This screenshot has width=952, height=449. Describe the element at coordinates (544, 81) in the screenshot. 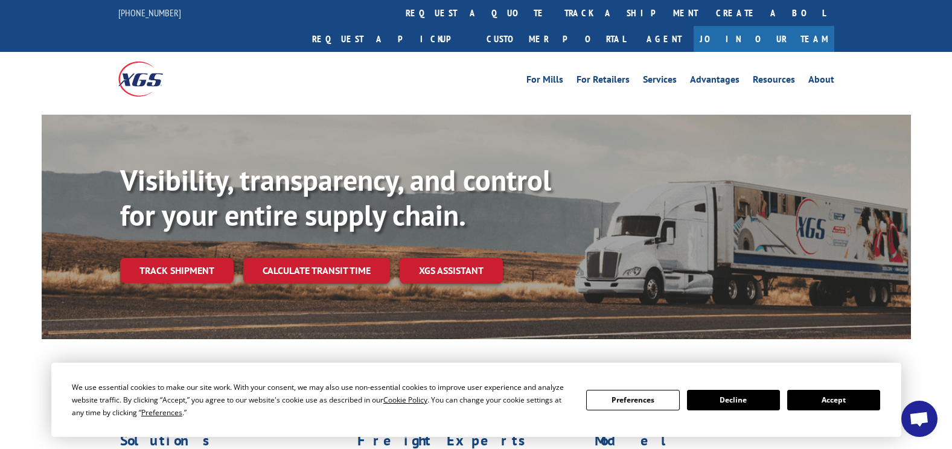

I see `a: For Mills` at that location.